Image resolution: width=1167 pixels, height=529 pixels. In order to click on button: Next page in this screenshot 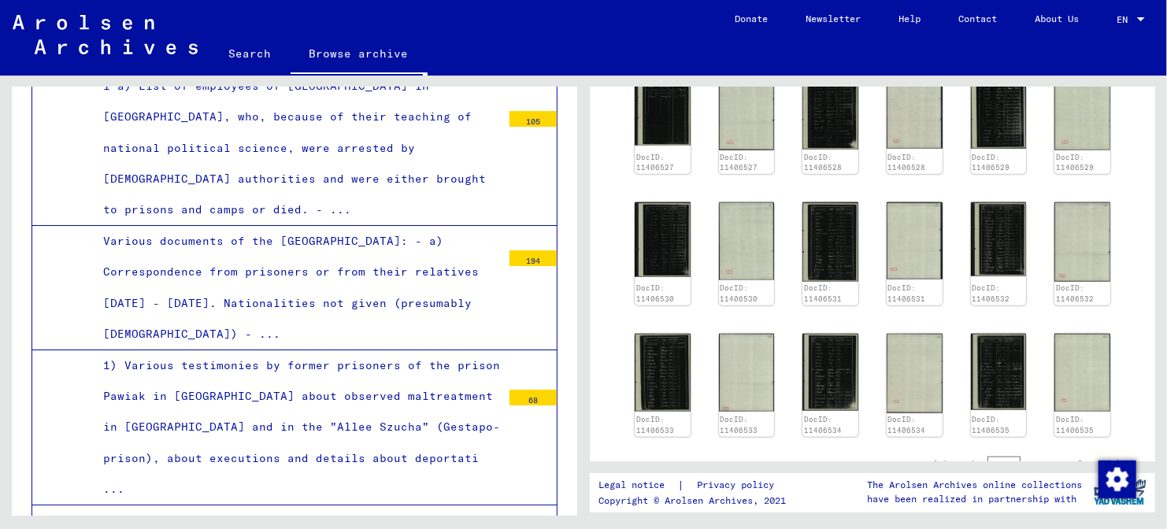, I will do `click(1082, 465)`.